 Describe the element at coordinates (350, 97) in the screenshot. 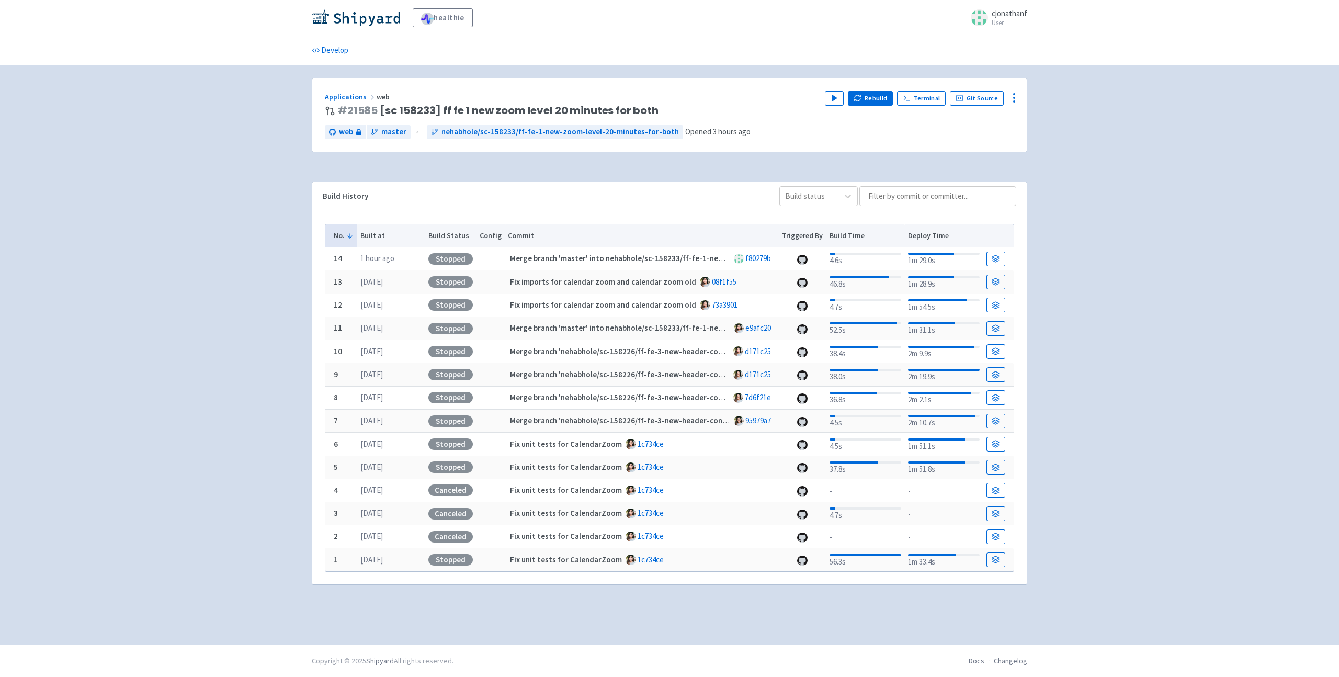

I see `a: Applications` at that location.